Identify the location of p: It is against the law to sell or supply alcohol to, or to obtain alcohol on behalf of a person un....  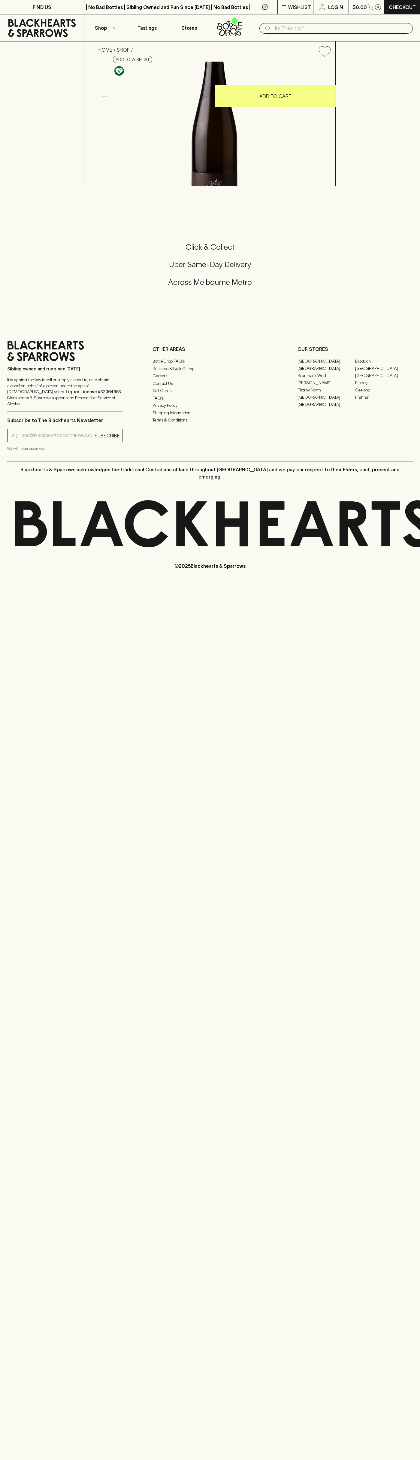
(65, 392).